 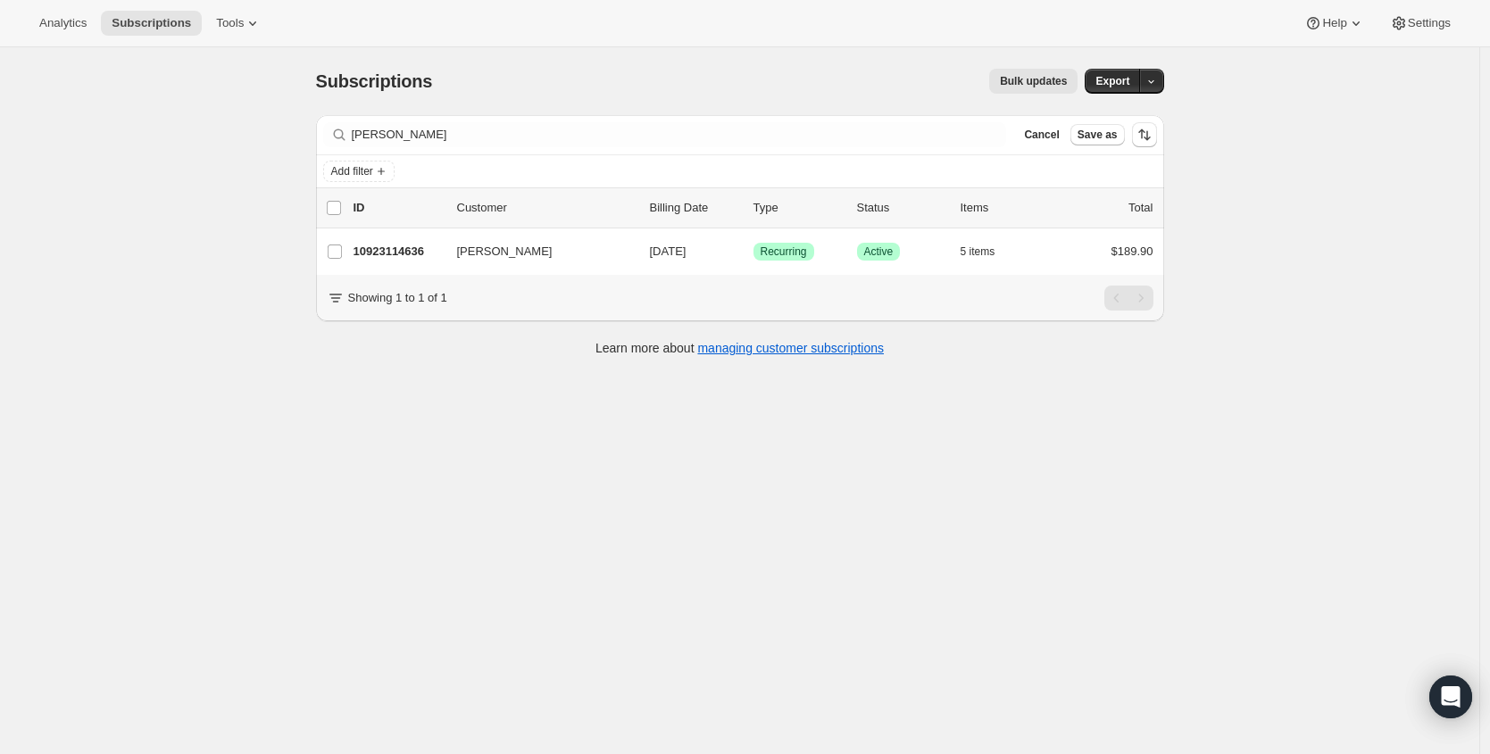 I want to click on p: ID, so click(x=398, y=208).